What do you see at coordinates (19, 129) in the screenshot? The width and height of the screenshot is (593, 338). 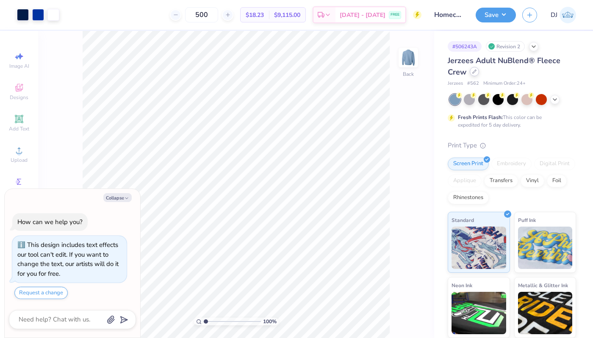 I see `span: Add Text` at bounding box center [19, 129].